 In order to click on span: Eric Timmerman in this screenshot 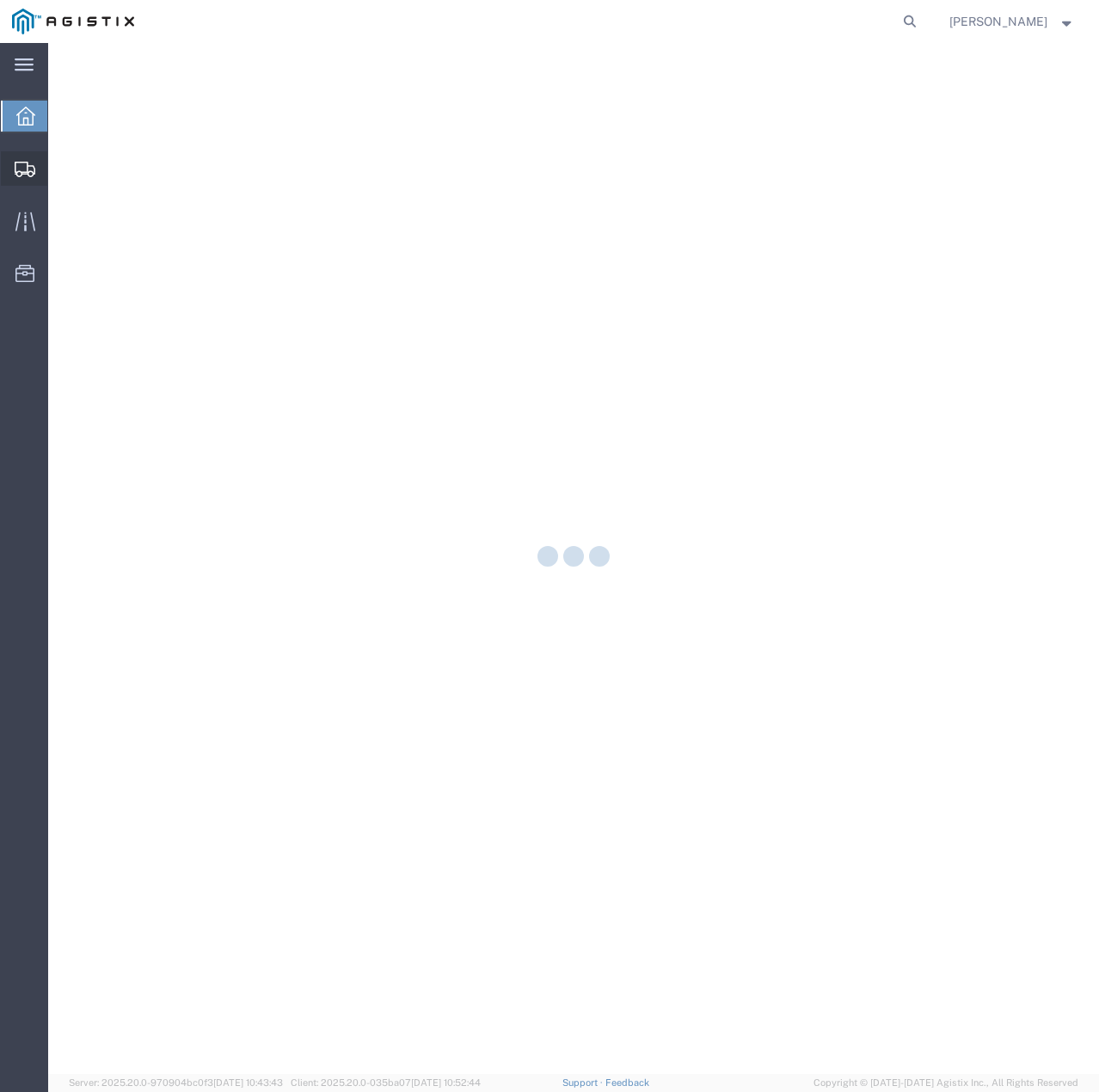, I will do `click(999, 22)`.